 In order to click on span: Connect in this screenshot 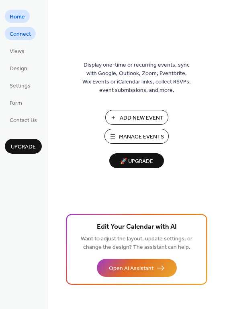, I will do `click(20, 34)`.